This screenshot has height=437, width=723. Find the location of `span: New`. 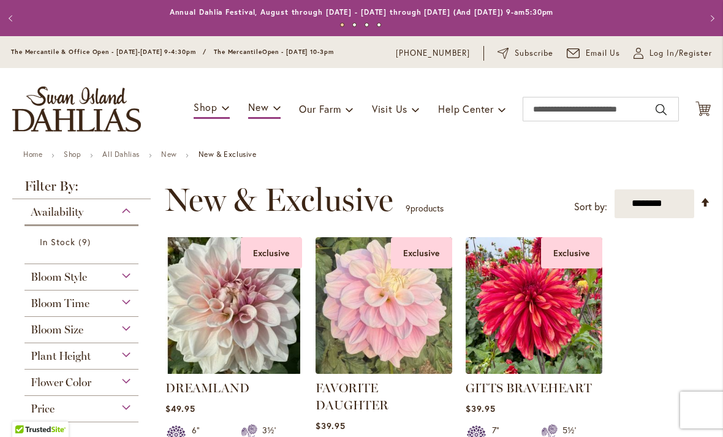

span: New is located at coordinates (258, 107).